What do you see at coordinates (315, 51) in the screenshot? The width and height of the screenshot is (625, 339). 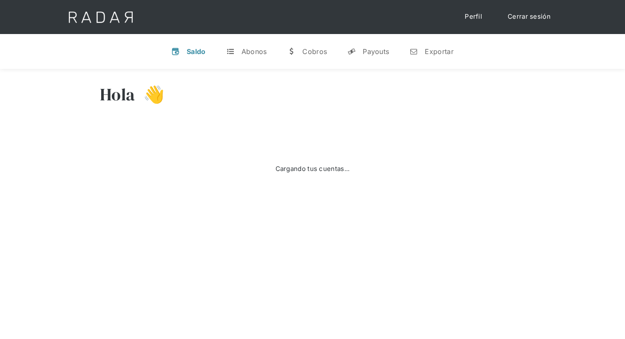 I see `div: Cobros` at bounding box center [315, 51].